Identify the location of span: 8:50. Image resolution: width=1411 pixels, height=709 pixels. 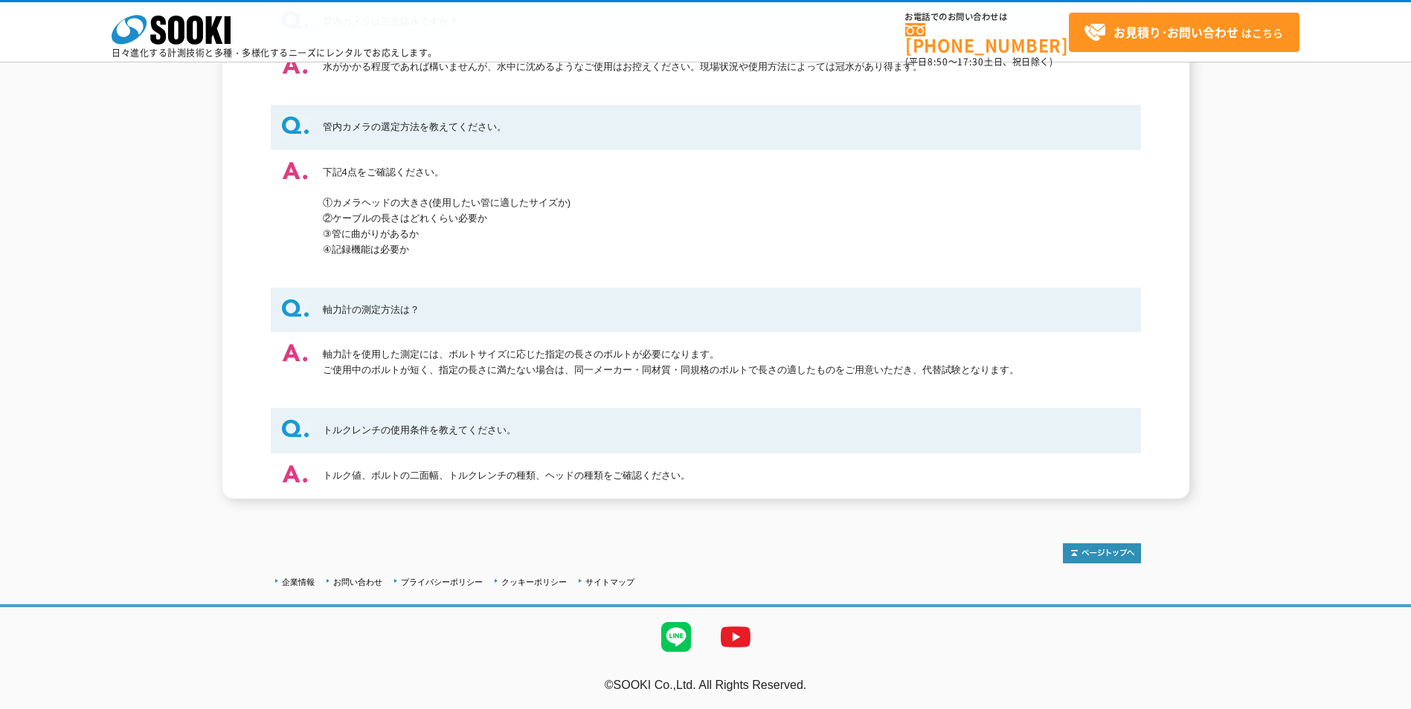
(938, 62).